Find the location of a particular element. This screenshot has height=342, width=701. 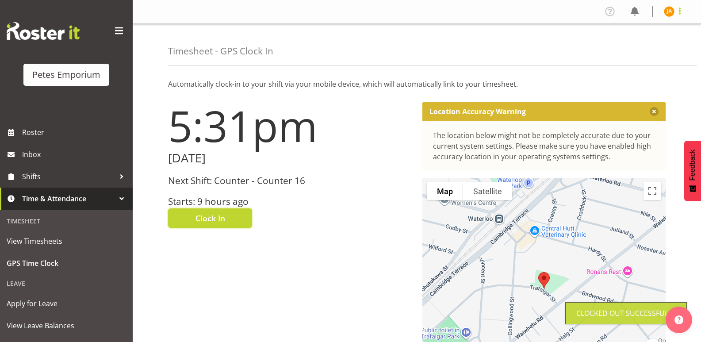

span: Feedback is located at coordinates (693, 165).